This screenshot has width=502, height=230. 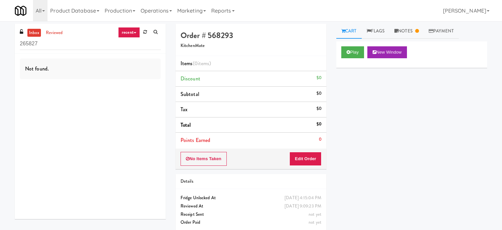 What do you see at coordinates (251, 46) in the screenshot?
I see `h5: KitchenMate` at bounding box center [251, 46].